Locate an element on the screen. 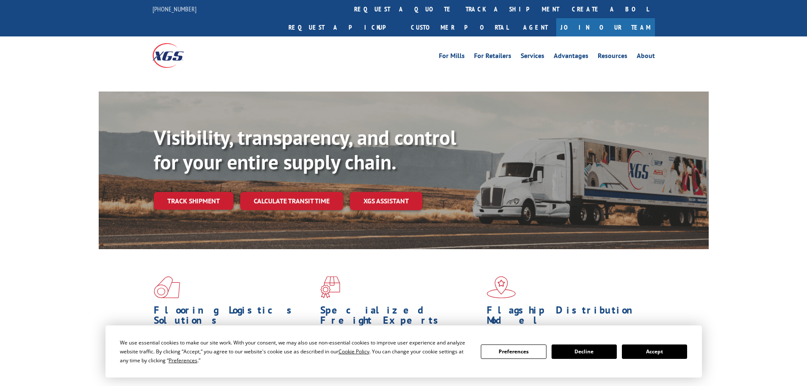 The height and width of the screenshot is (386, 807). a: Resources is located at coordinates (612, 57).